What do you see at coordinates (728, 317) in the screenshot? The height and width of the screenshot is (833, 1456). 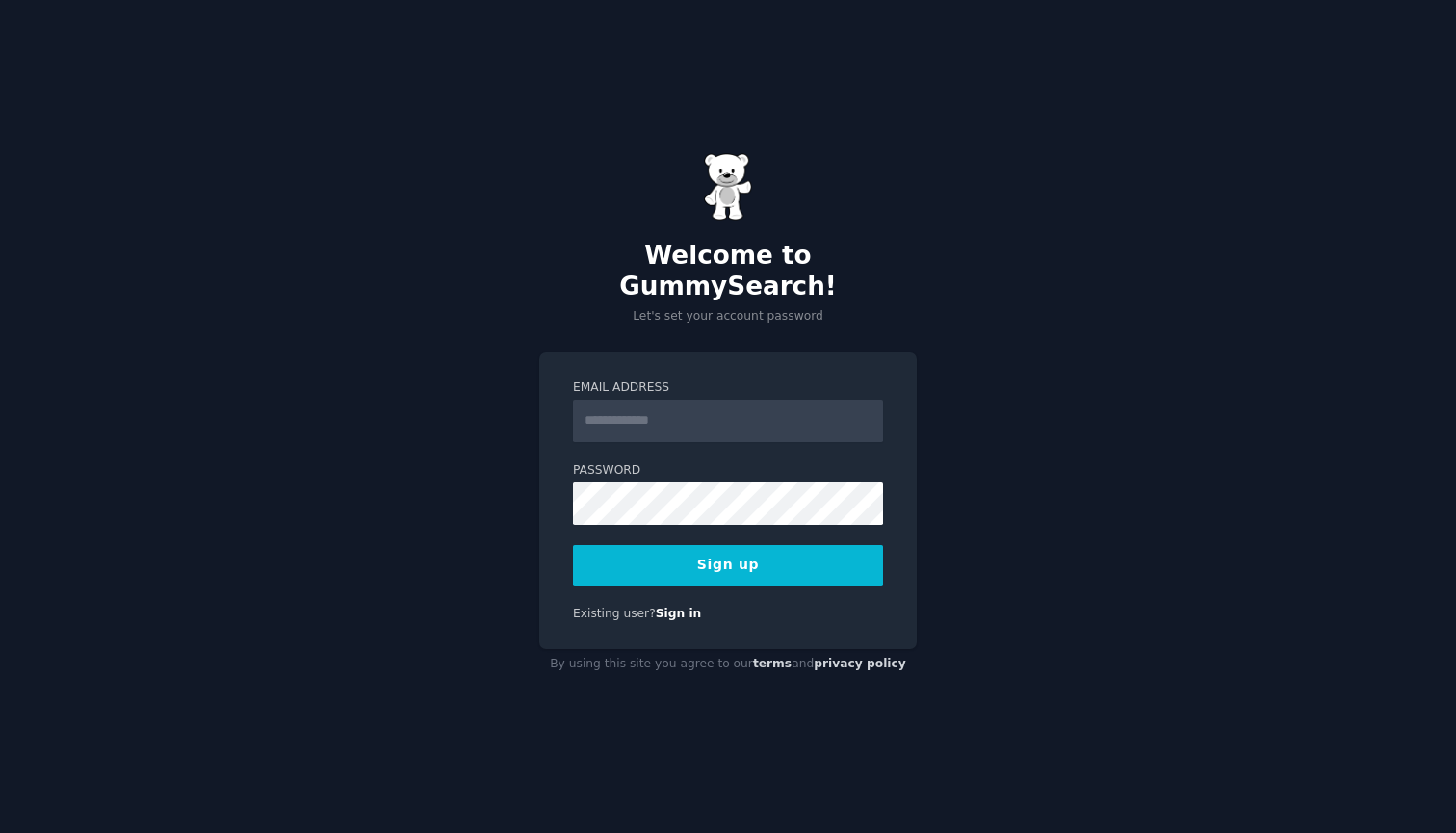 I see `p: Let's set your account password` at bounding box center [728, 317].